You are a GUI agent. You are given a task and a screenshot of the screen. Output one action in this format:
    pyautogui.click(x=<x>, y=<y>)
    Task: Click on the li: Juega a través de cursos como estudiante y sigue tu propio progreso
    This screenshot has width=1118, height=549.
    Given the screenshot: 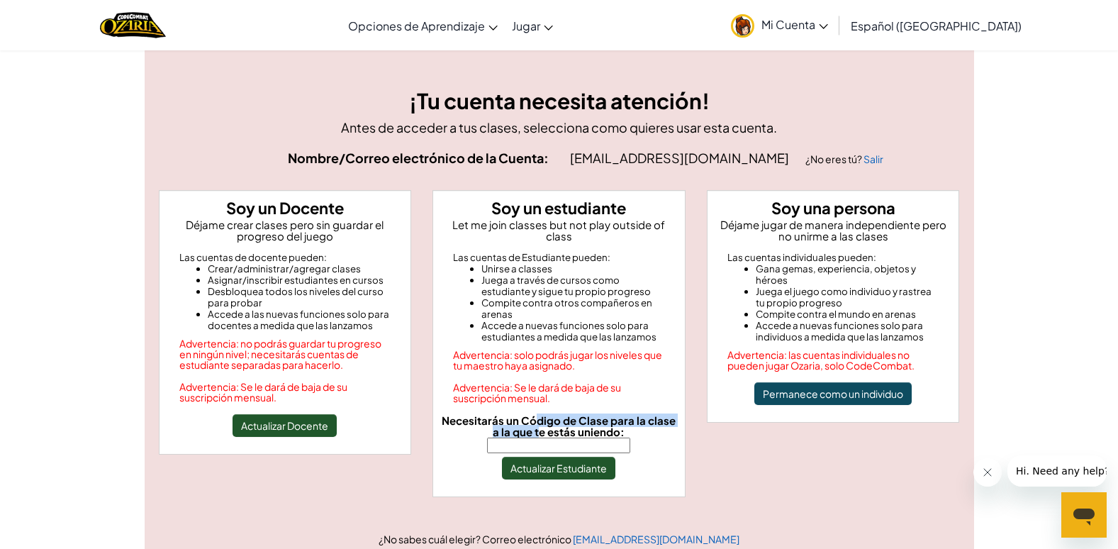 What is the action you would take?
    pyautogui.click(x=573, y=286)
    